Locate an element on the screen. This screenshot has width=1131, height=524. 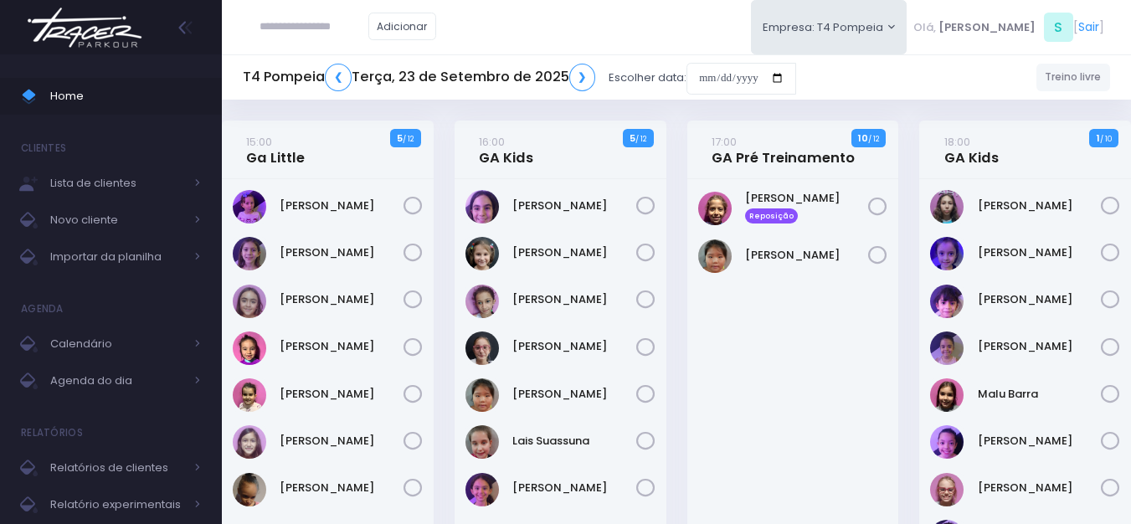
h4: Agenda is located at coordinates (42, 309).